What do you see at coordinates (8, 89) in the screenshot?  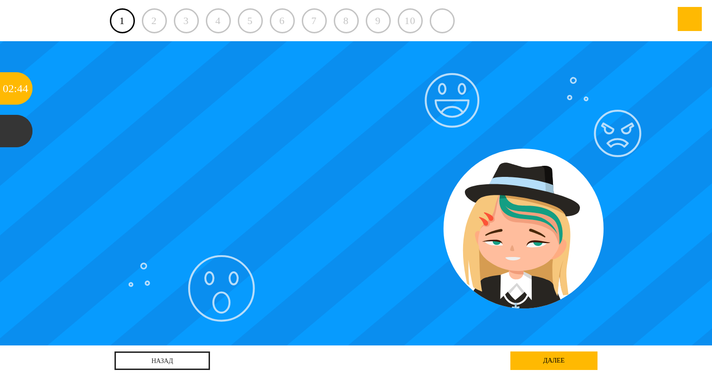 I see `div: 02` at bounding box center [8, 89].